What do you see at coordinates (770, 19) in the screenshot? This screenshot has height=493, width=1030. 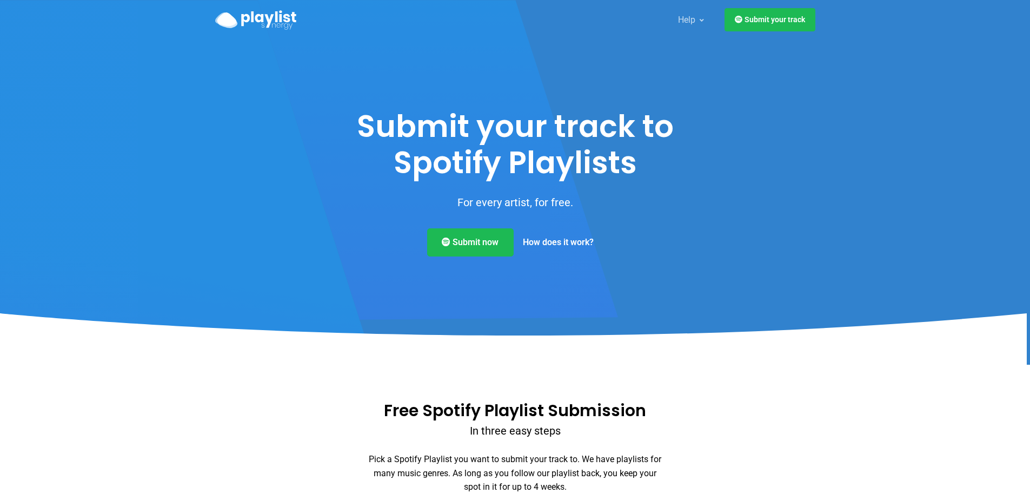 I see `a: Submit your track` at bounding box center [770, 19].